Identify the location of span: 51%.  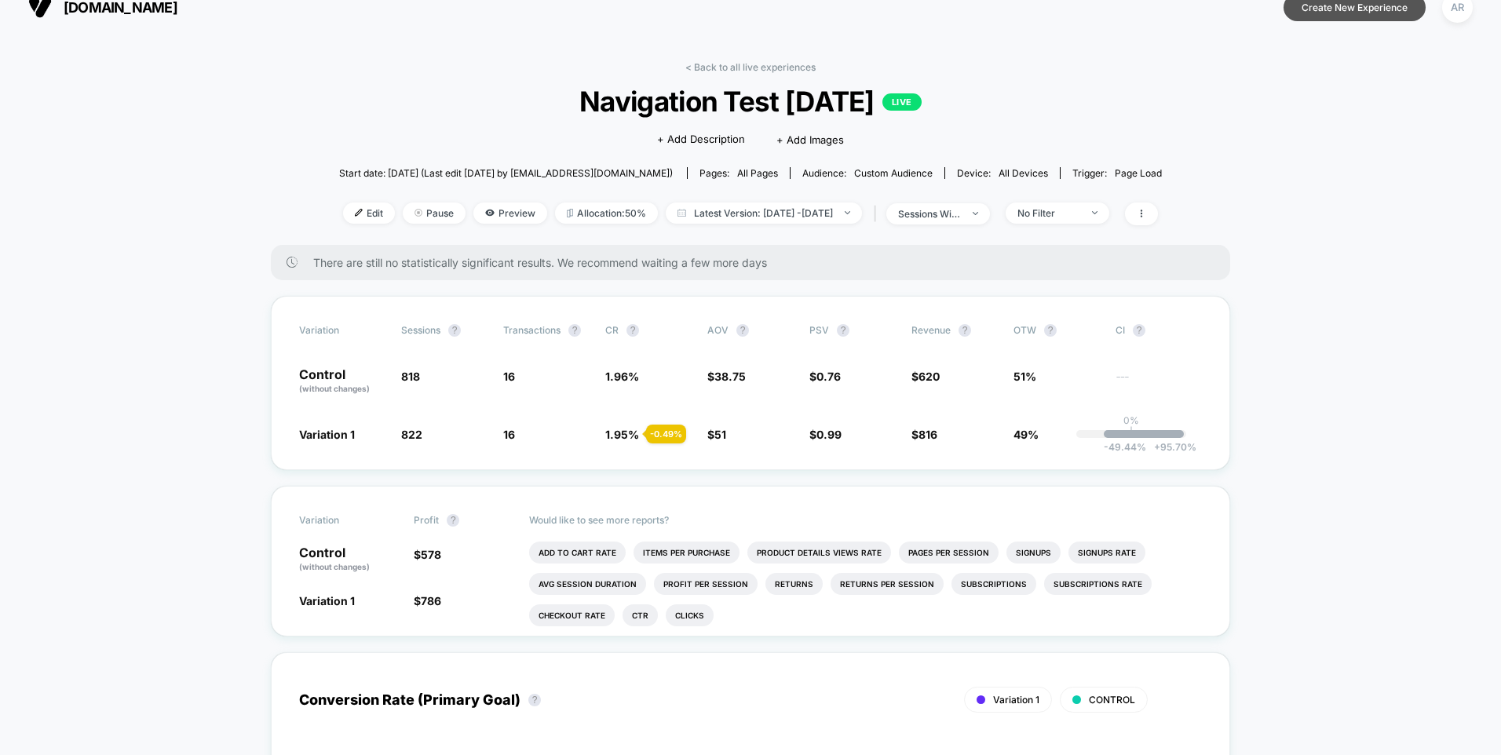
(1025, 376).